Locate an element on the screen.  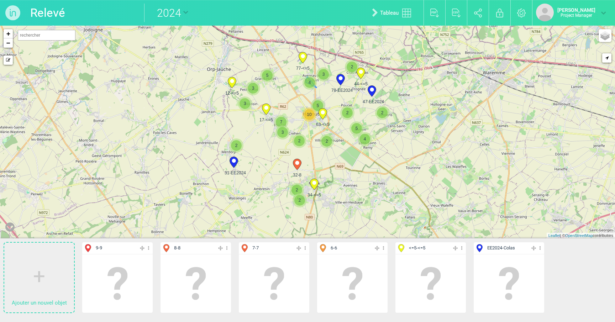
span: 7 is located at coordinates (281, 122).